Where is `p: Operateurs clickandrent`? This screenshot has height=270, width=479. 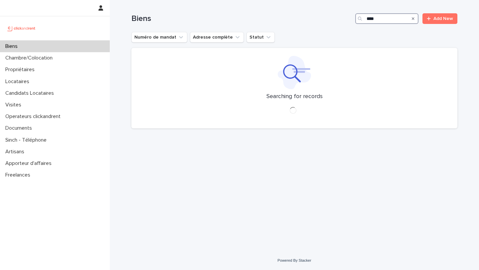 p: Operateurs clickandrent is located at coordinates (34, 117).